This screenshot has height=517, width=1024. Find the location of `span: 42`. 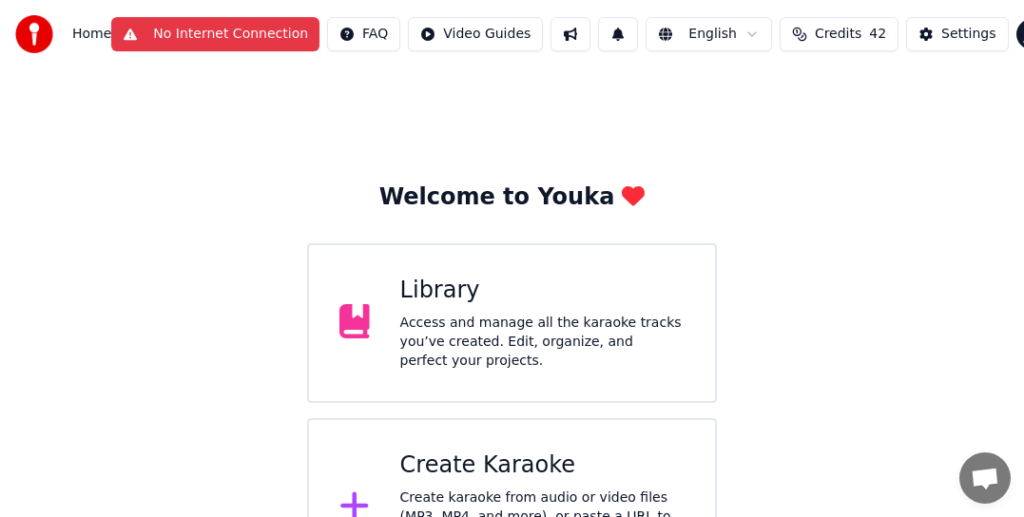

span: 42 is located at coordinates (878, 34).